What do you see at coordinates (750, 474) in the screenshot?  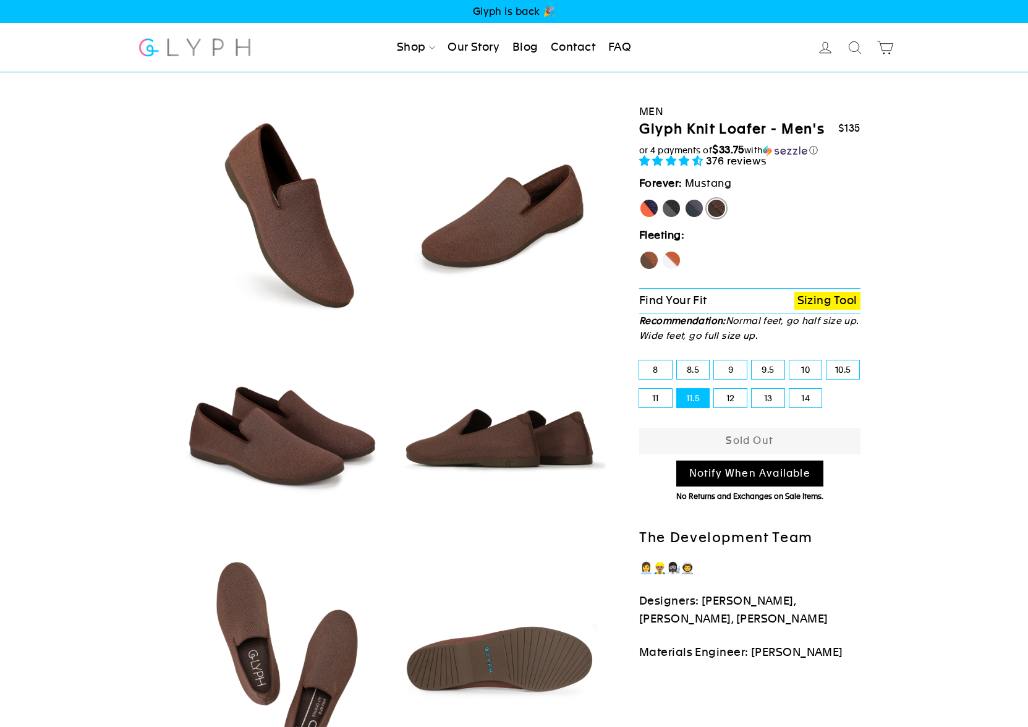 I see `a: Notify When Available` at bounding box center [750, 474].